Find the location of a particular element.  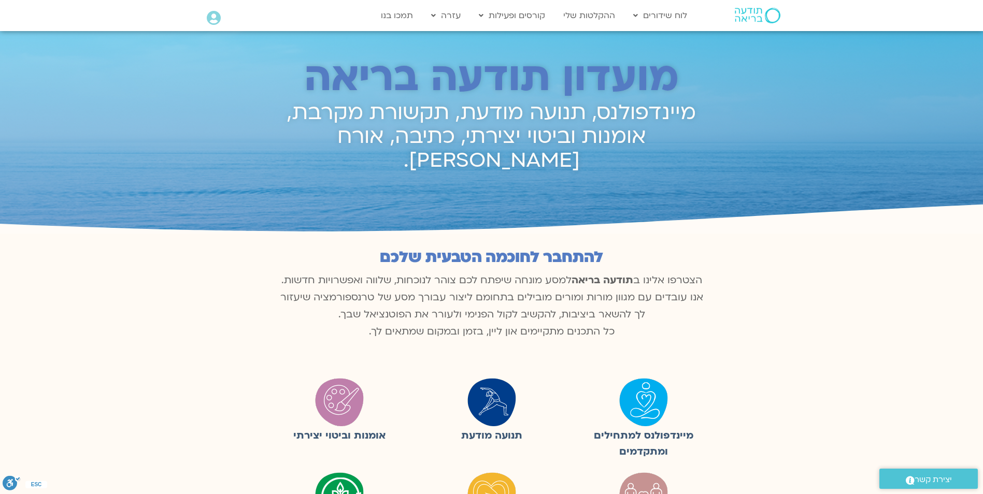

p: הצטרפו אלינו ב למסע מונחה שיפתח לכם צוהר לנוכחות, שלווה ואפשרויות חדשות. אנו עובדים עם מגוון מורו... is located at coordinates (492, 306).